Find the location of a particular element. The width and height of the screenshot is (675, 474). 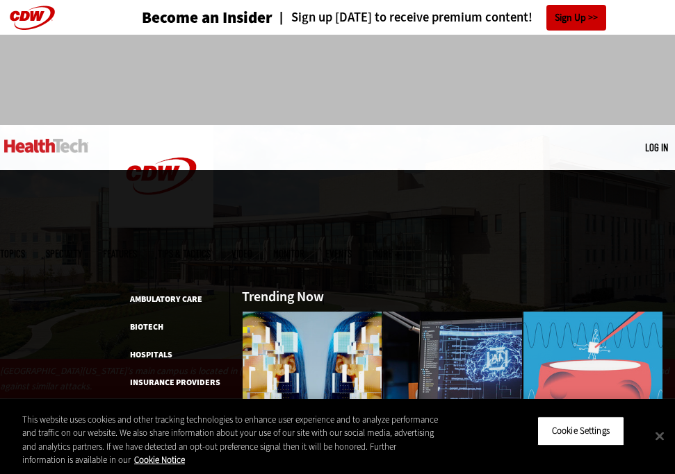

button: Cookie Settings is located at coordinates (580, 431).